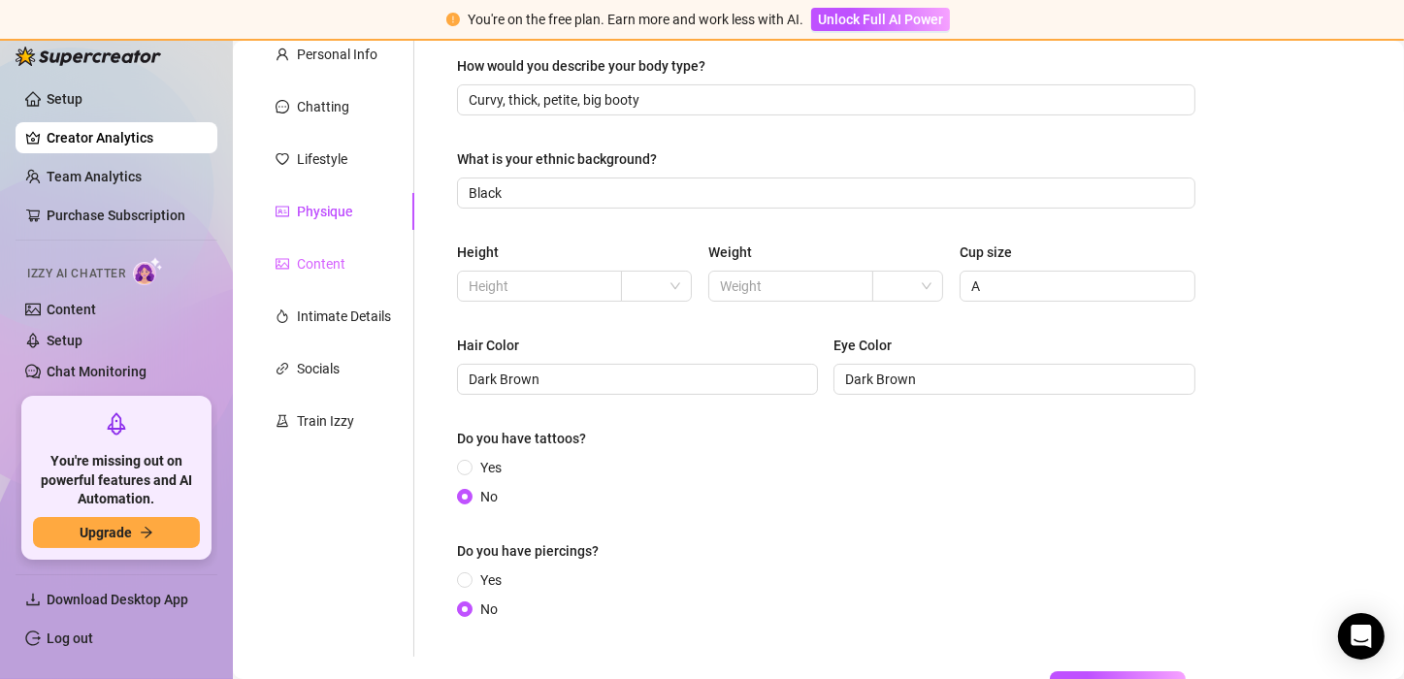  What do you see at coordinates (325, 421) in the screenshot?
I see `div: Train Izzy` at bounding box center [325, 421].